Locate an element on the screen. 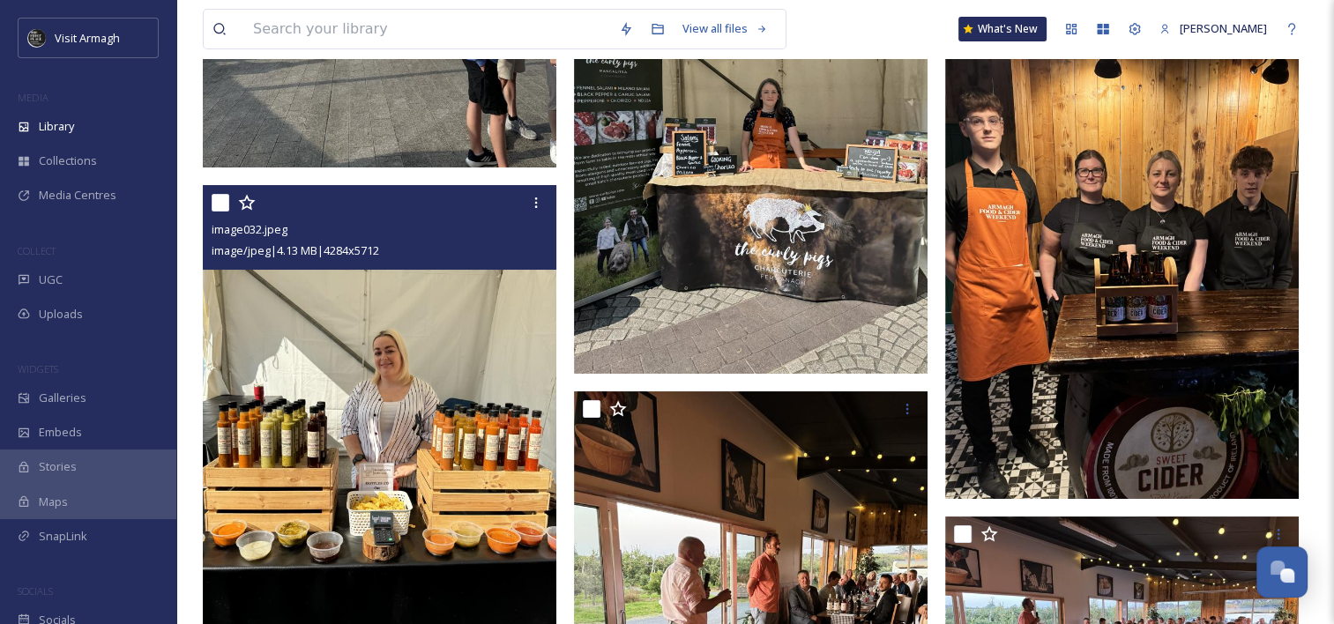 The image size is (1334, 624). span: SOCIALS is located at coordinates (35, 591).